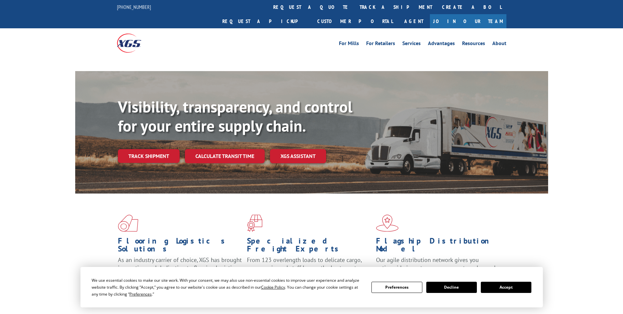  What do you see at coordinates (442, 44) in the screenshot?
I see `a: Advantages` at bounding box center [442, 44].